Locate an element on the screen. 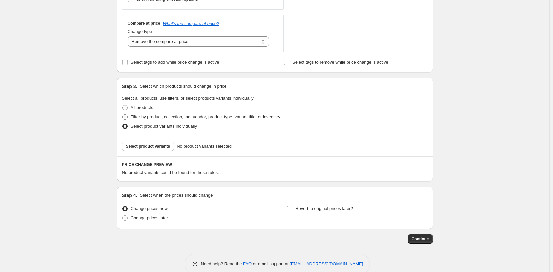 The width and height of the screenshot is (553, 272). span: Select all products, use filters, or select products variants individually is located at coordinates (188, 98).